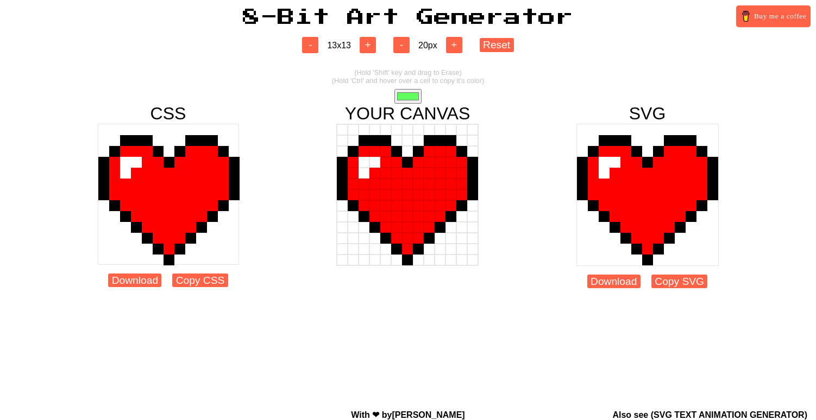 Image resolution: width=816 pixels, height=420 pixels. I want to click on span: CSS, so click(168, 114).